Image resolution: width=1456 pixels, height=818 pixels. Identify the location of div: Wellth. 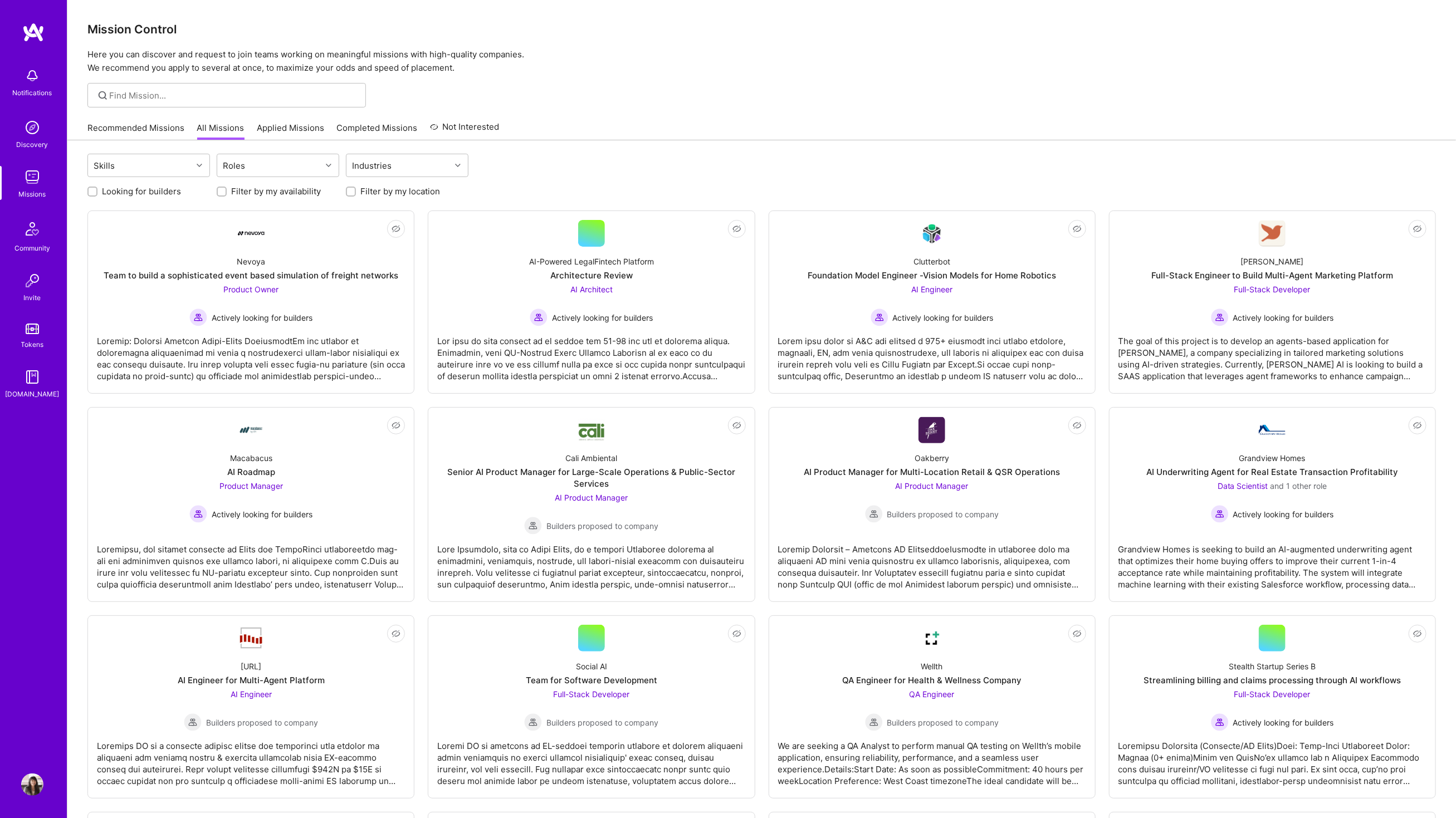
(932, 666).